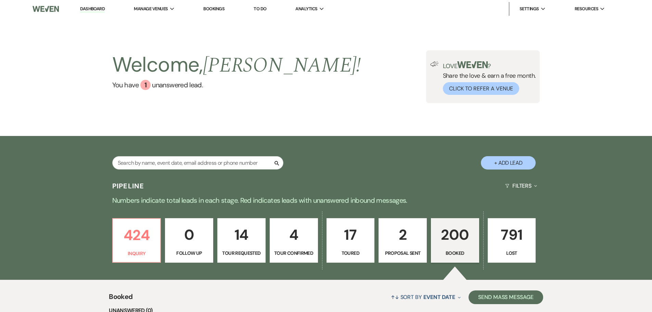  What do you see at coordinates (512, 240) in the screenshot?
I see `a: 791Lost` at bounding box center [512, 240].